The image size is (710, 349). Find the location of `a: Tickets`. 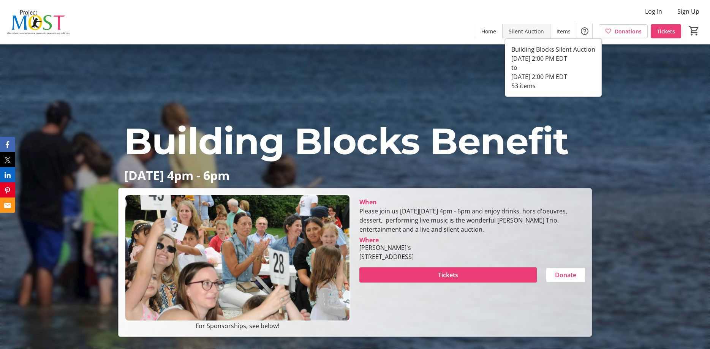

a: Tickets is located at coordinates (666, 31).